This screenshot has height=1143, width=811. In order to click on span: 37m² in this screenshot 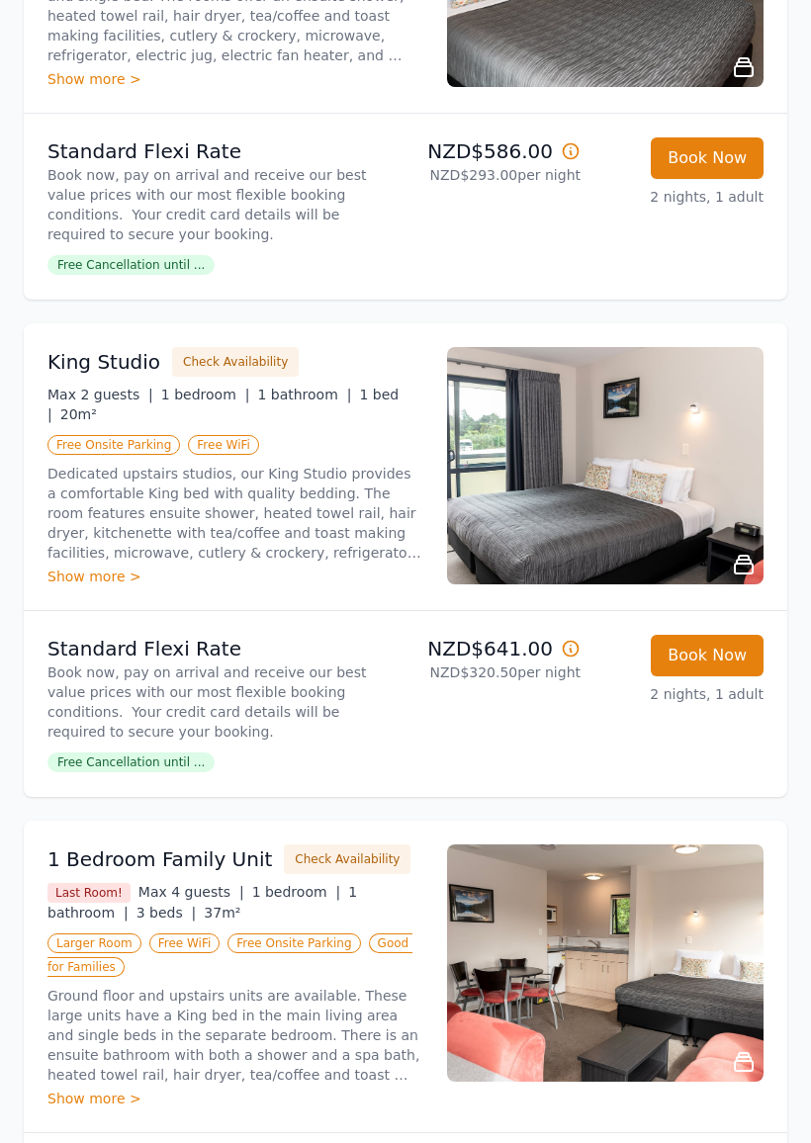, I will do `click(222, 913)`.